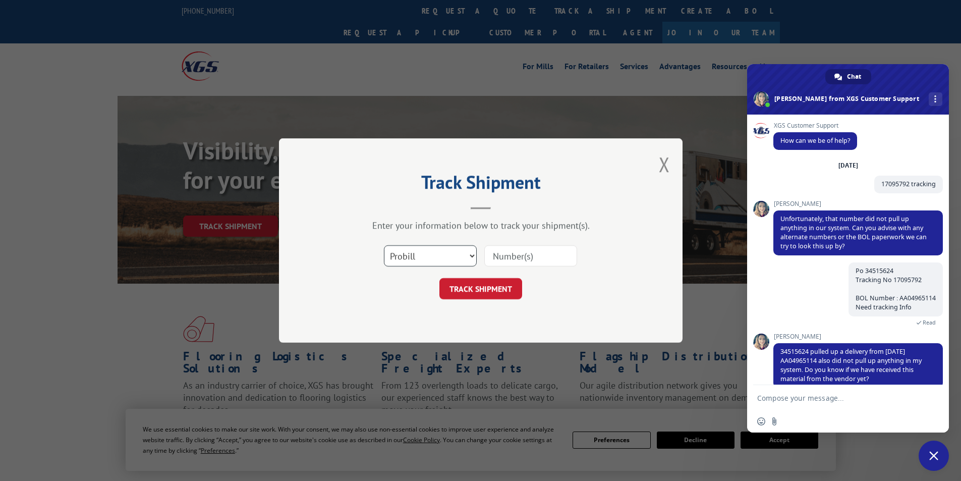  Describe the element at coordinates (481, 185) in the screenshot. I see `h2: Track Shipment` at that location.